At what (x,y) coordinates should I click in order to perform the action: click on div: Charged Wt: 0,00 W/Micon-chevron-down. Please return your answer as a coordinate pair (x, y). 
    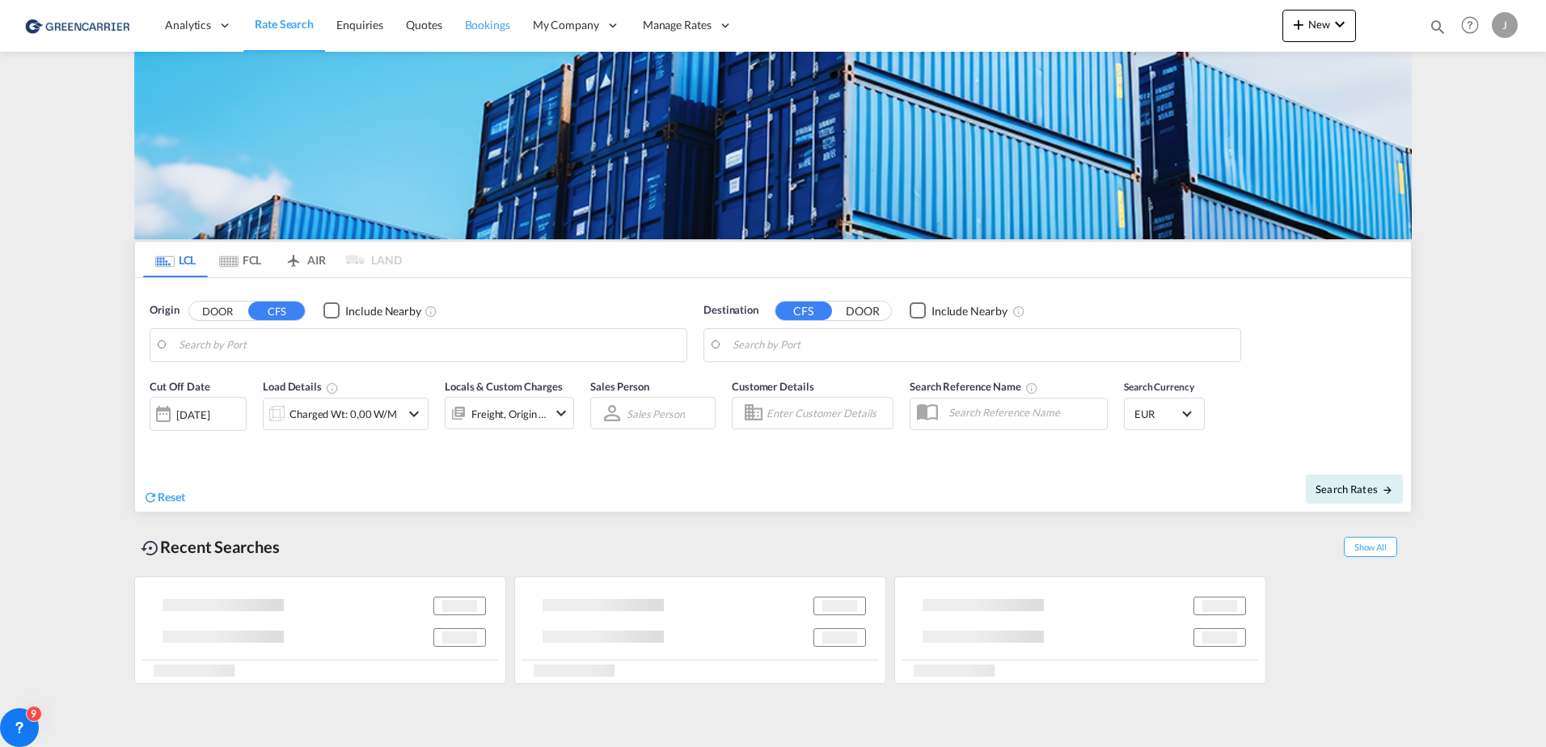
    Looking at the image, I should click on (345, 414).